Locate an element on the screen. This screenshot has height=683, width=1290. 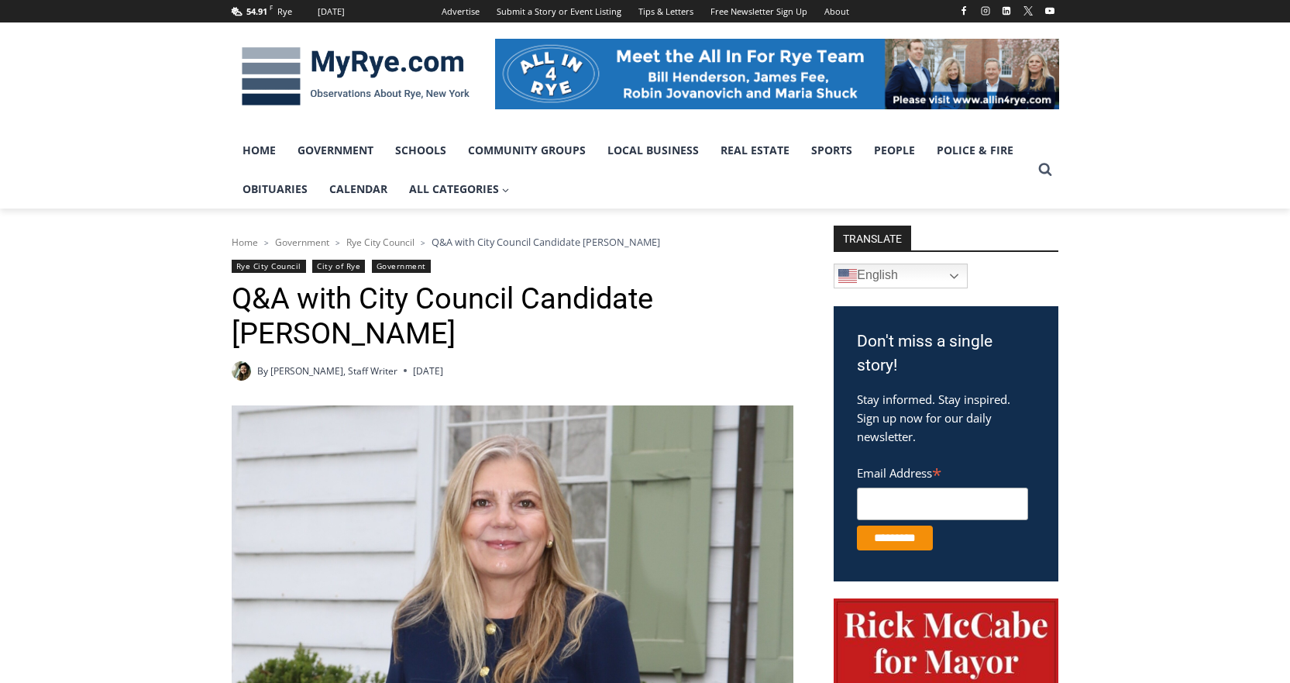
h3: Don't miss a single story! is located at coordinates (946, 353).